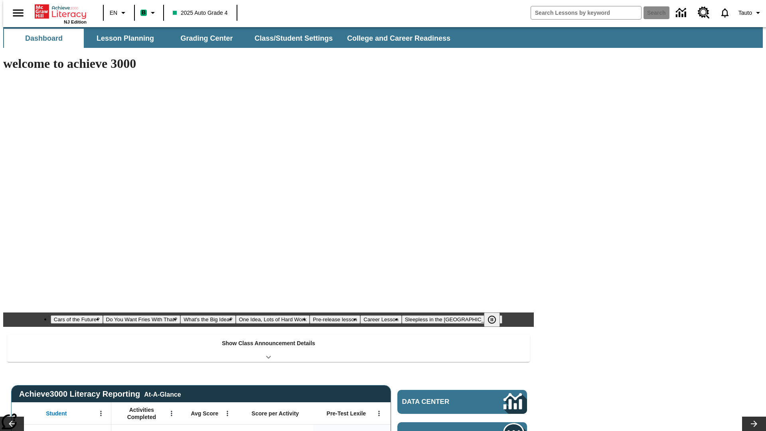 Image resolution: width=766 pixels, height=431 pixels. I want to click on div: Show Class Announcement Details, so click(268, 348).